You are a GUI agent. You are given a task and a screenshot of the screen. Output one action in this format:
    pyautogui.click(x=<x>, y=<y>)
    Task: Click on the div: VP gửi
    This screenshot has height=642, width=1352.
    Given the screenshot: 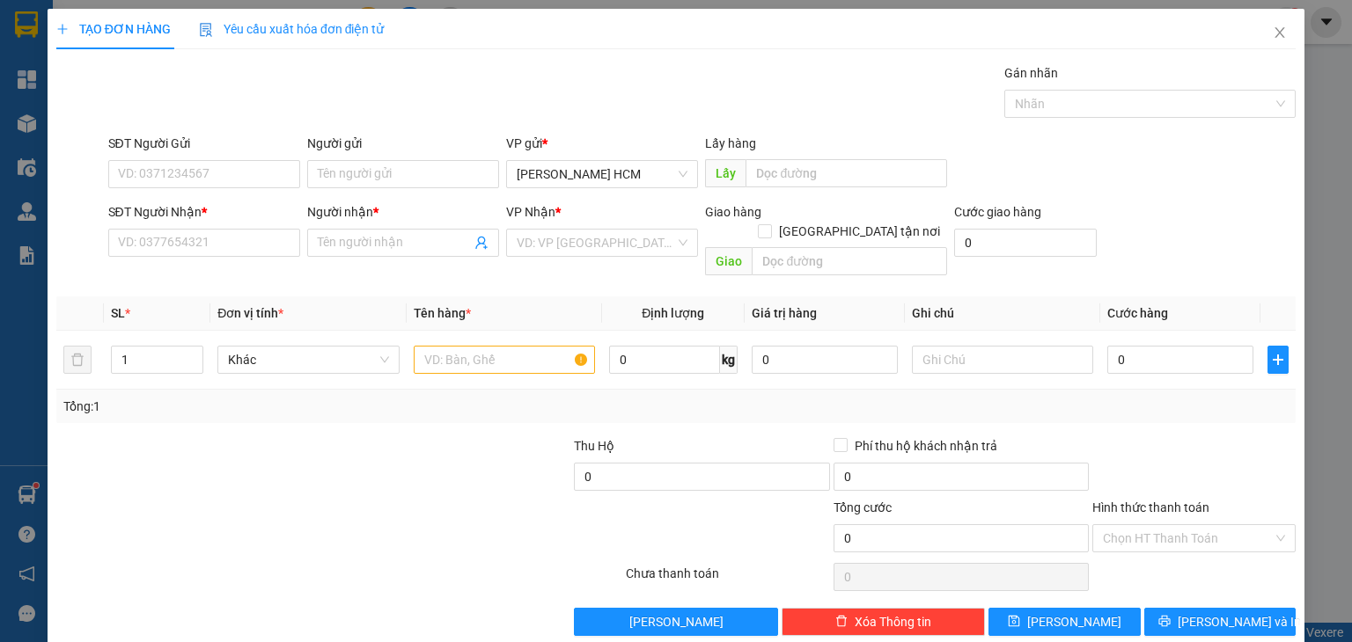 What is the action you would take?
    pyautogui.click(x=602, y=143)
    